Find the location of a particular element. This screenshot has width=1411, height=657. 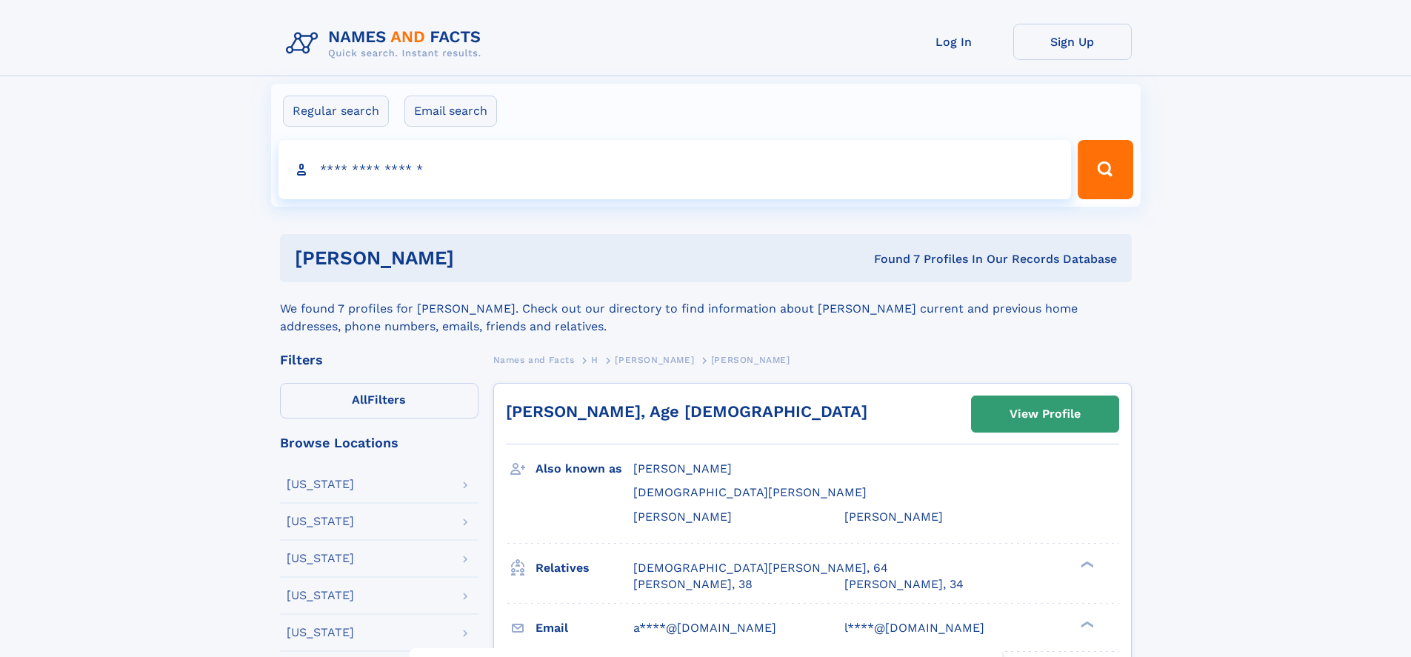

label: Regular search is located at coordinates (335, 111).